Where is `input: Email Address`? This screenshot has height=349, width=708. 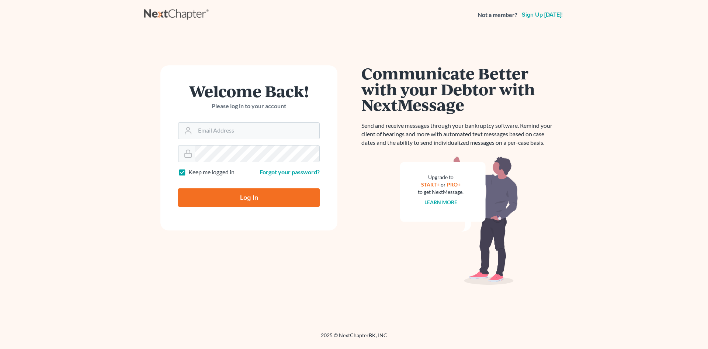 input: Email Address is located at coordinates (257, 131).